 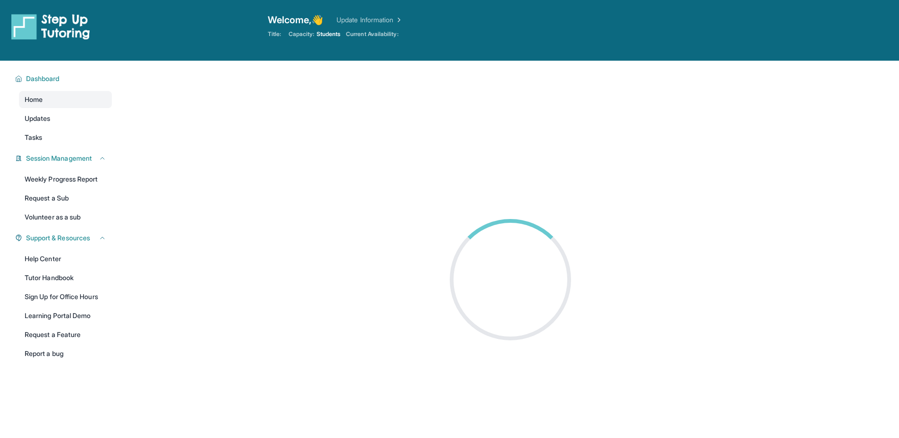 I want to click on a: Report a bug, so click(x=65, y=354).